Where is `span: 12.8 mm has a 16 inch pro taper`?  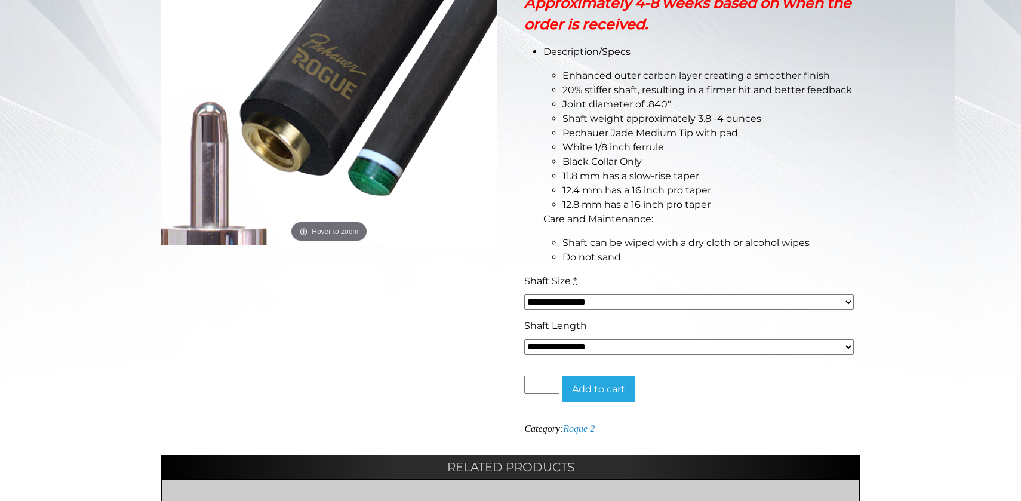 span: 12.8 mm has a 16 inch pro taper is located at coordinates (637, 204).